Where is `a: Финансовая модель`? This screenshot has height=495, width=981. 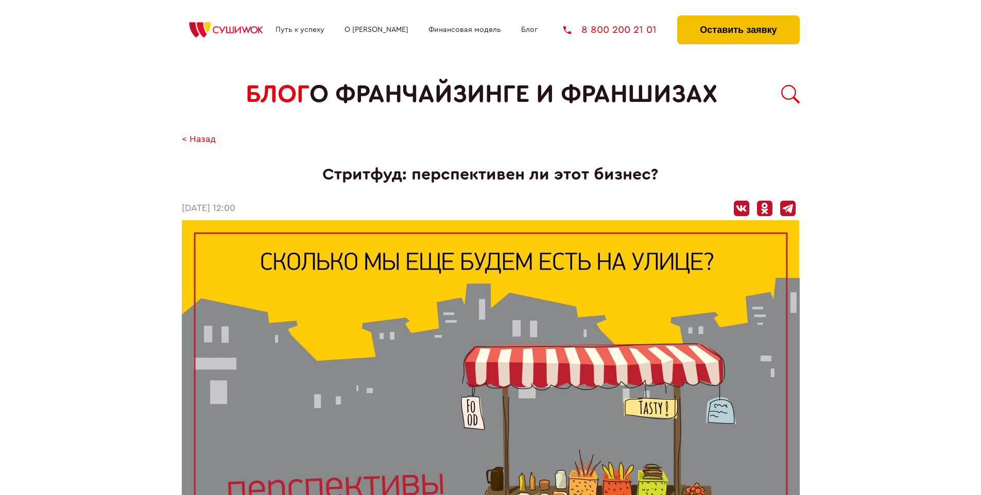
a: Финансовая модель is located at coordinates (464, 30).